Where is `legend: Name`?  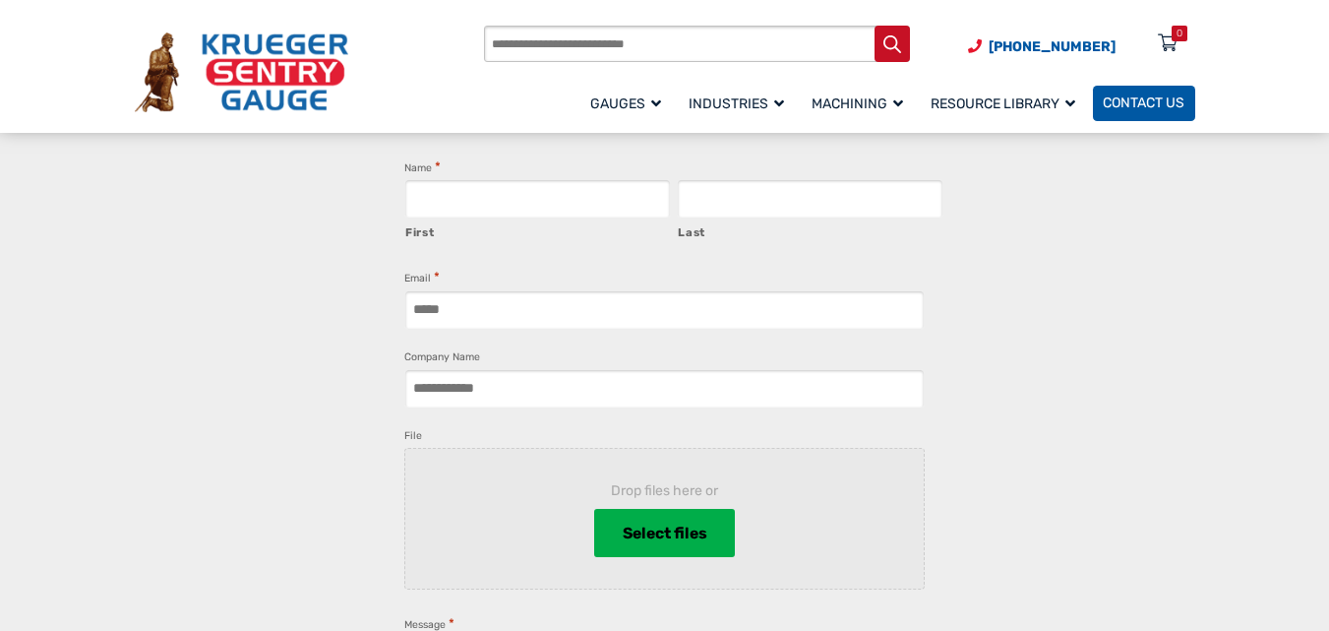 legend: Name is located at coordinates (422, 167).